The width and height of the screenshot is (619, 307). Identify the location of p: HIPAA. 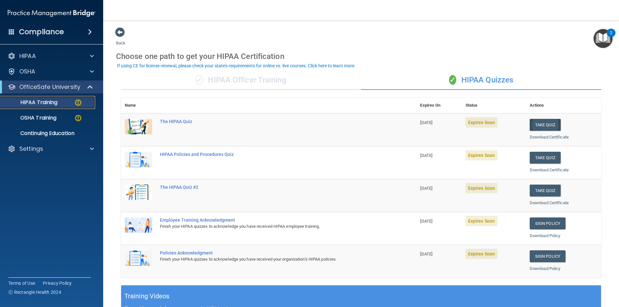
(27, 56).